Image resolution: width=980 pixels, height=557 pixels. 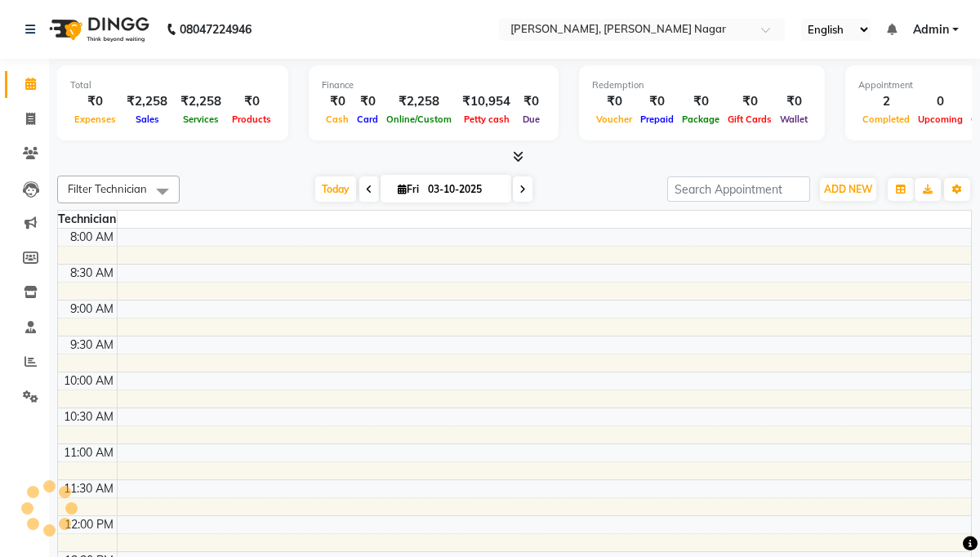 I want to click on input: 2025-10-03, so click(x=464, y=189).